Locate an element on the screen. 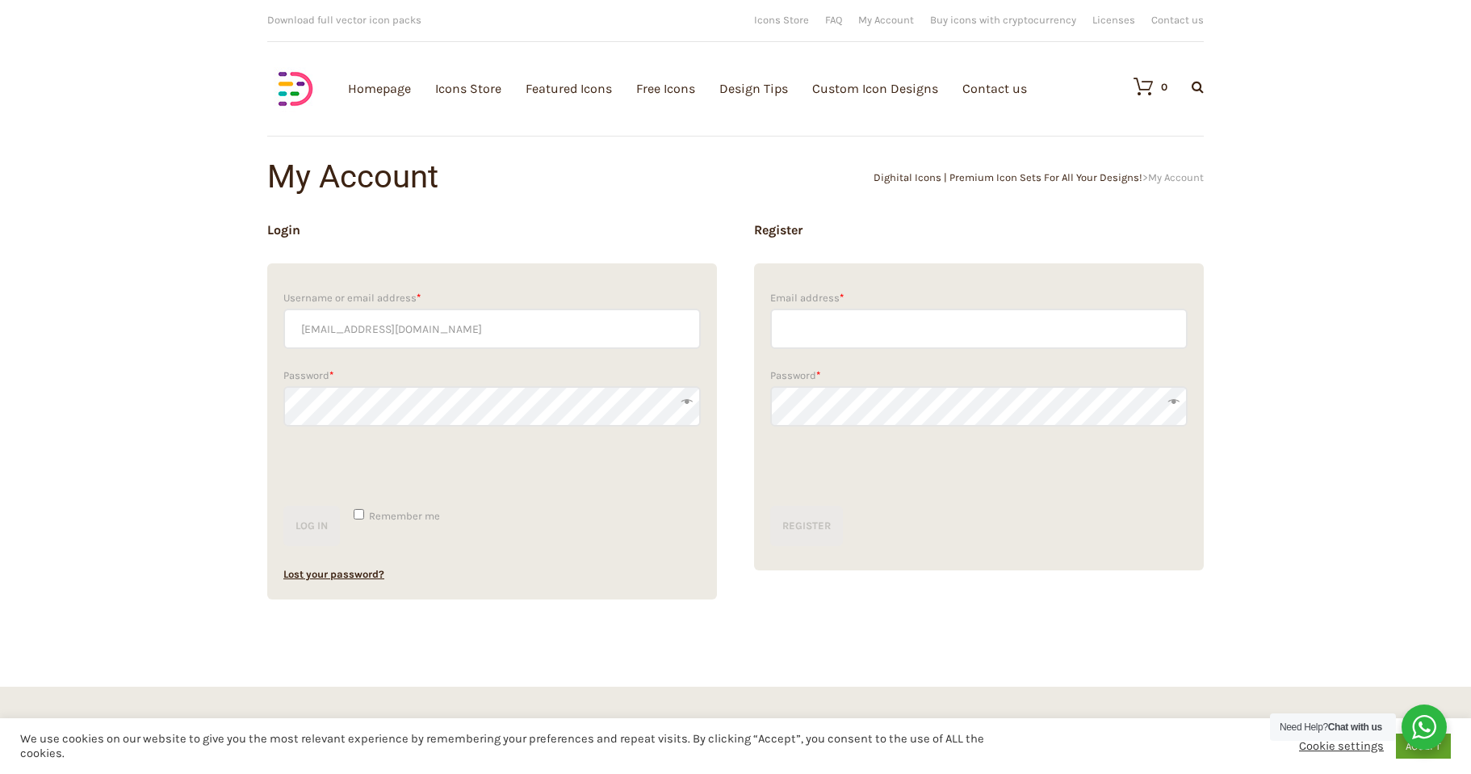  input: Remember me is located at coordinates (359, 514).